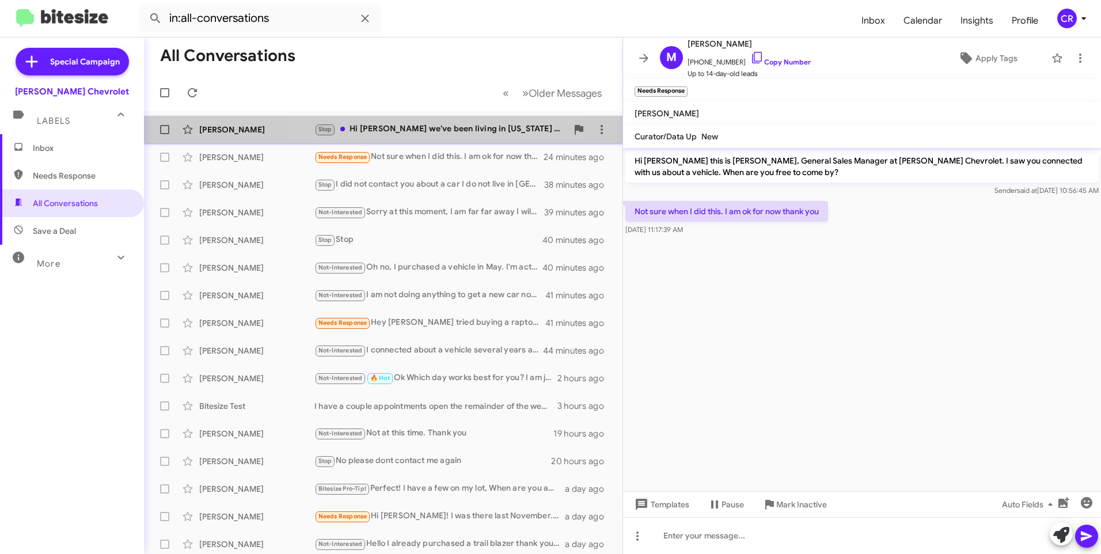 Image resolution: width=1101 pixels, height=554 pixels. I want to click on div: No please dont contact me again, so click(432, 461).